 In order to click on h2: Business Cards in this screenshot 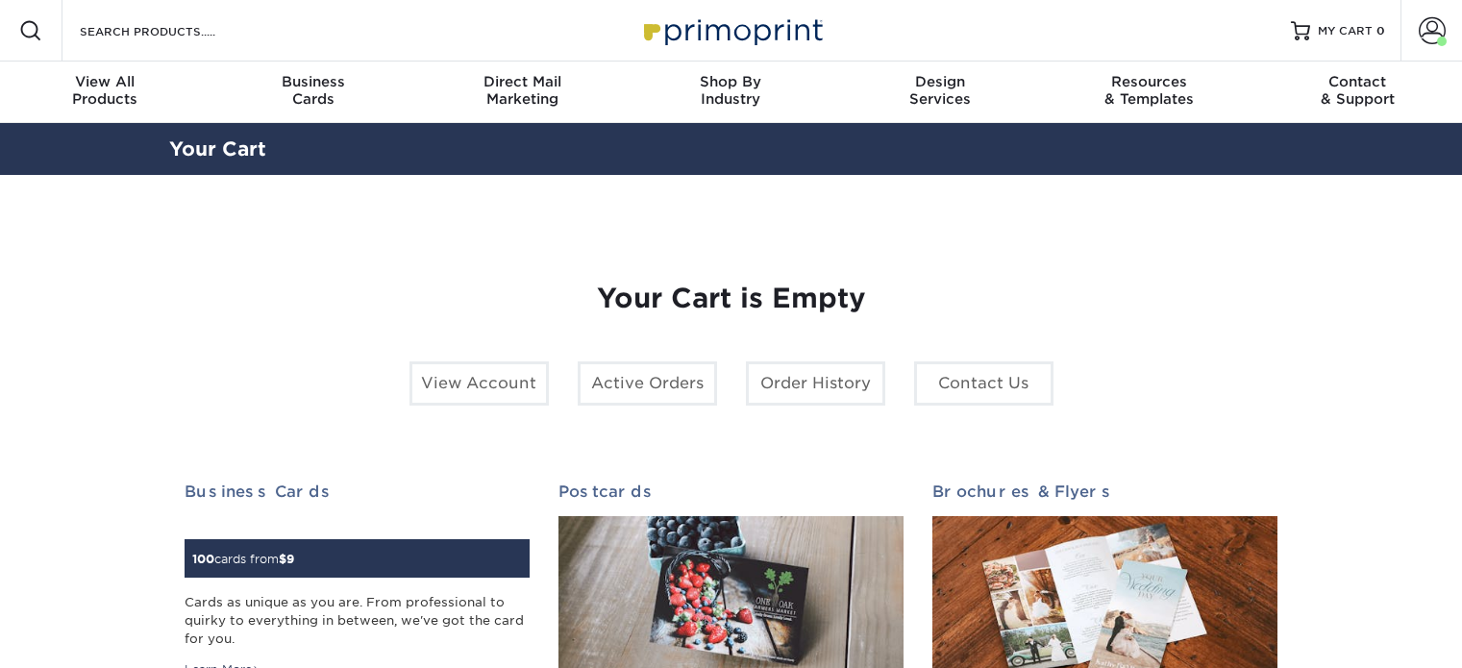, I will do `click(357, 491)`.